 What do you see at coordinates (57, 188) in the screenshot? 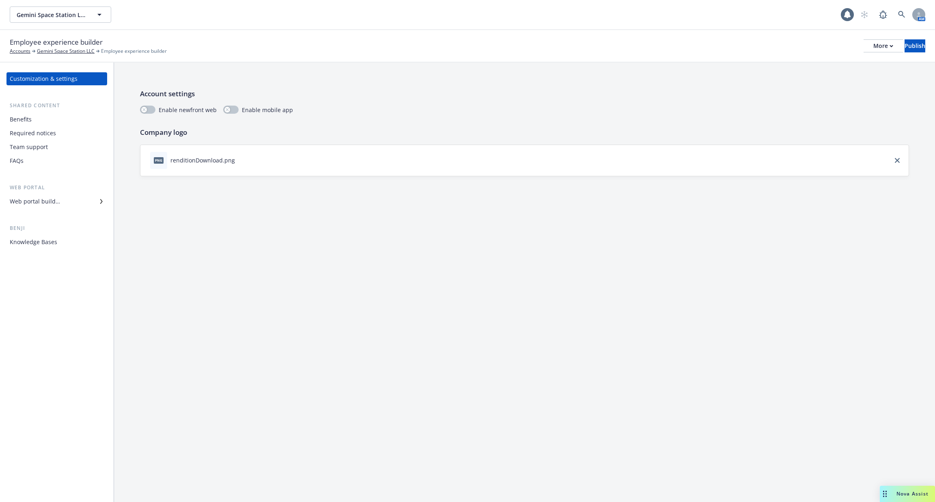
I see `div: Web portal` at bounding box center [57, 188].